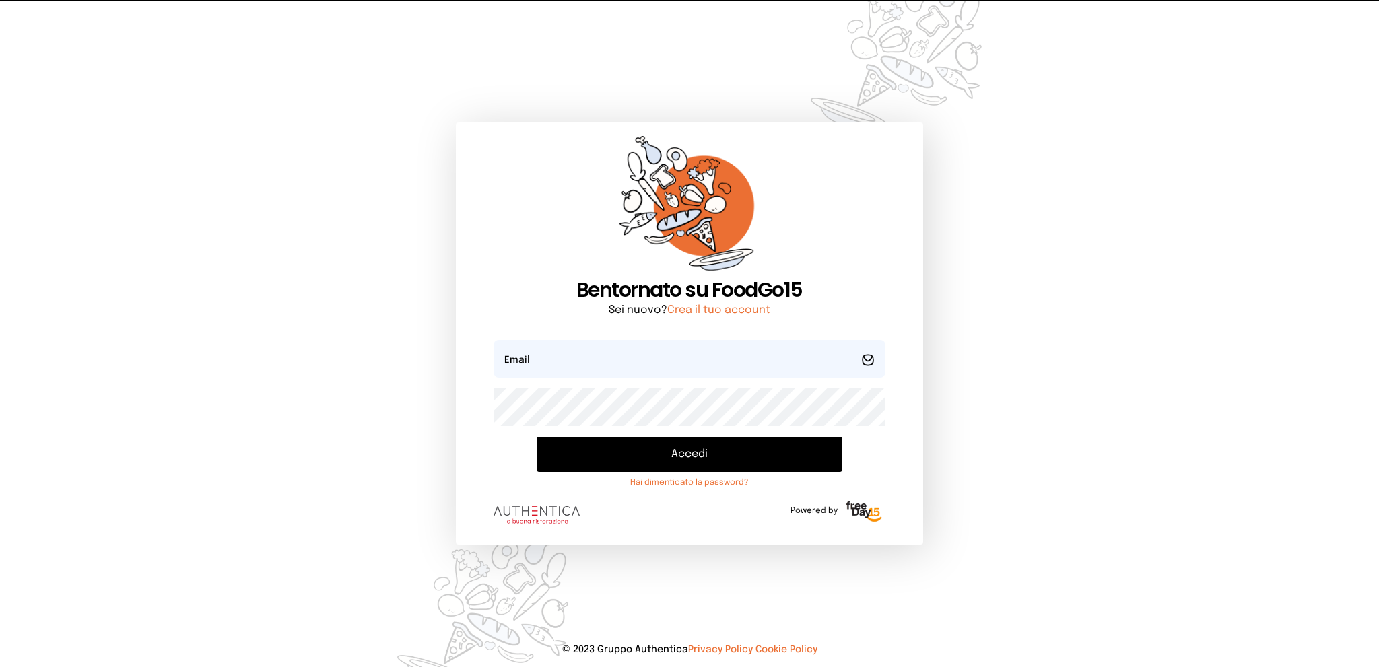 The width and height of the screenshot is (1379, 667). I want to click on a: Hai dimenticato la password?, so click(689, 483).